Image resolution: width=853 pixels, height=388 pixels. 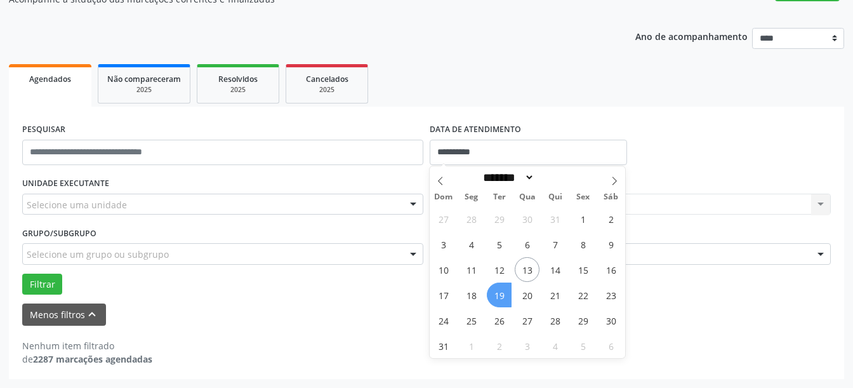 What do you see at coordinates (527, 320) in the screenshot?
I see `span: Agosto 27, 2025` at bounding box center [527, 320].